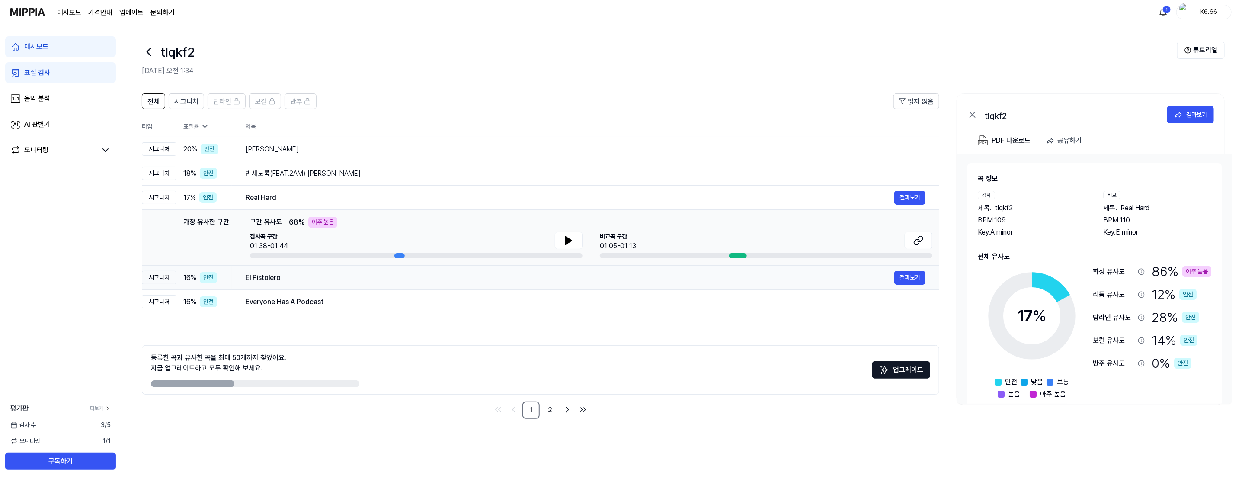 The height and width of the screenshot is (482, 1242). I want to click on button: 공유하기, so click(1066, 141).